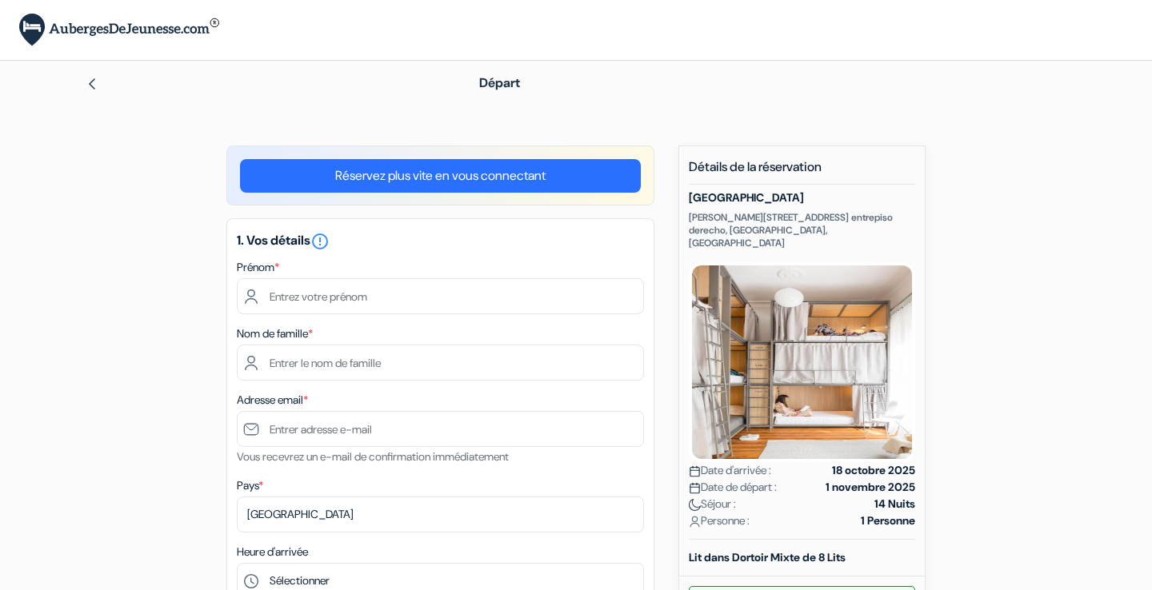 This screenshot has width=1152, height=590. What do you see at coordinates (801, 172) in the screenshot?
I see `h5: Détails de la réservation` at bounding box center [801, 172].